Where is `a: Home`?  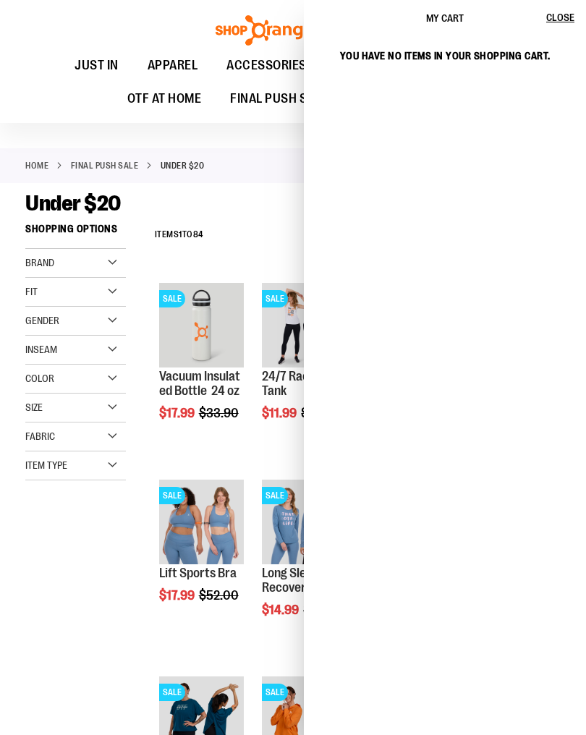 a: Home is located at coordinates (37, 166).